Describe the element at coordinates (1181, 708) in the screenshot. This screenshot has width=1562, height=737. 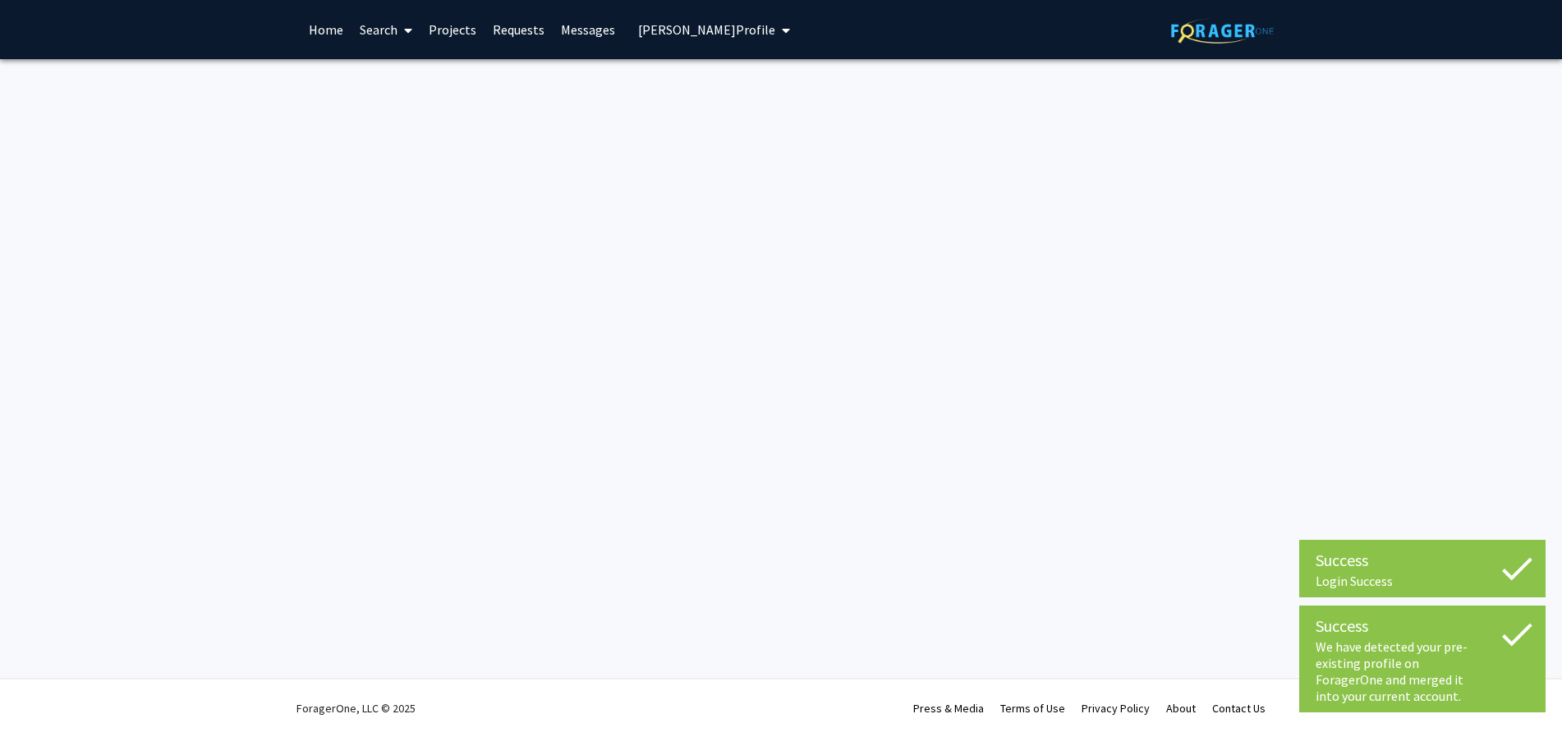
I see `a: About` at that location.